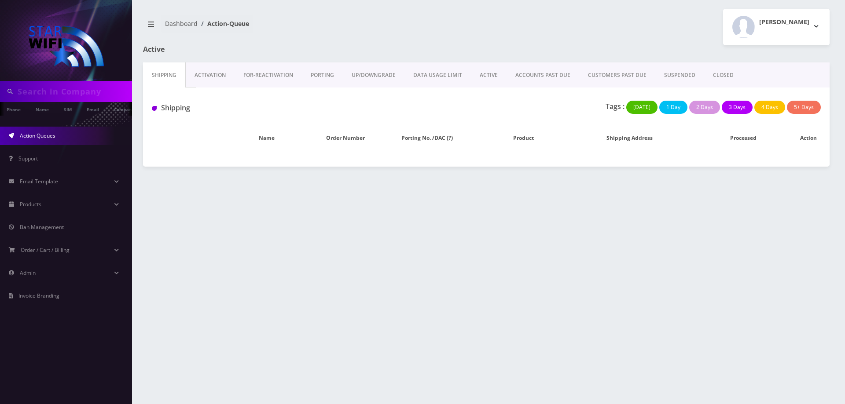 The height and width of the screenshot is (404, 845). I want to click on button: 4 Days, so click(770, 107).